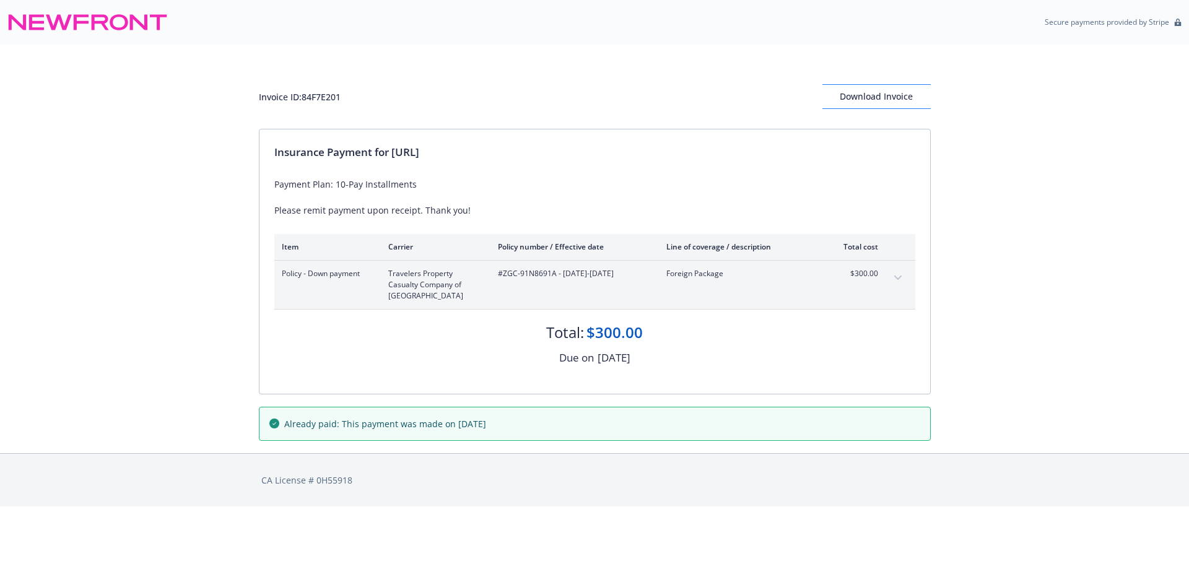 This screenshot has width=1189, height=564. I want to click on span: Foreign Package, so click(739, 274).